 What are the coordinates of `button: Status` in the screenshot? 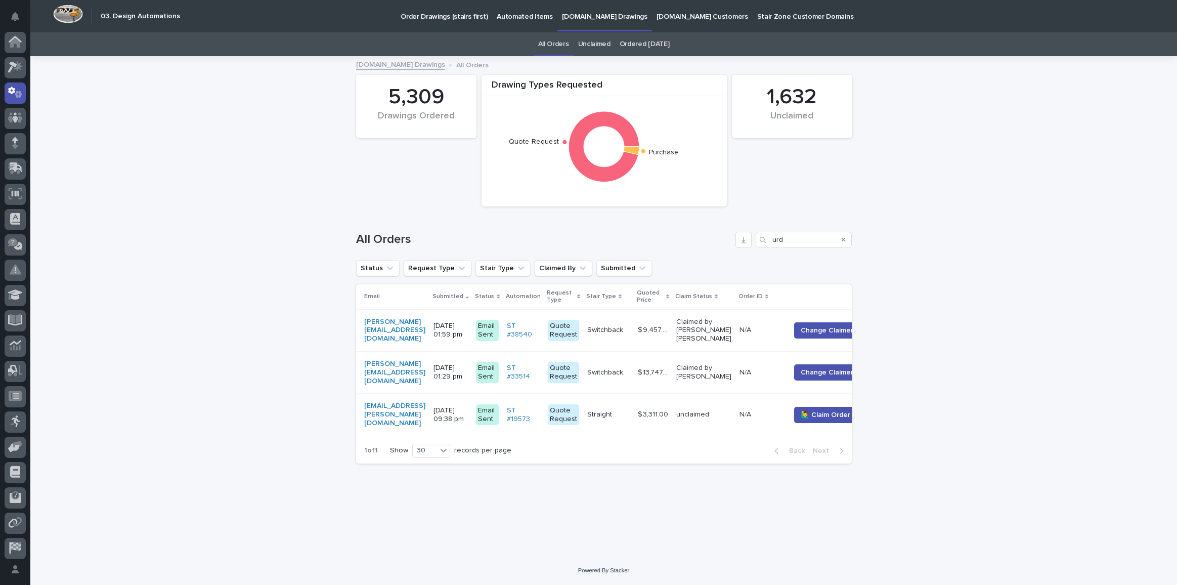 It's located at (378, 268).